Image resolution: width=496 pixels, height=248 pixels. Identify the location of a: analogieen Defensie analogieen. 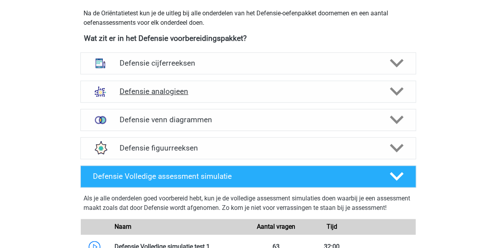
(248, 91).